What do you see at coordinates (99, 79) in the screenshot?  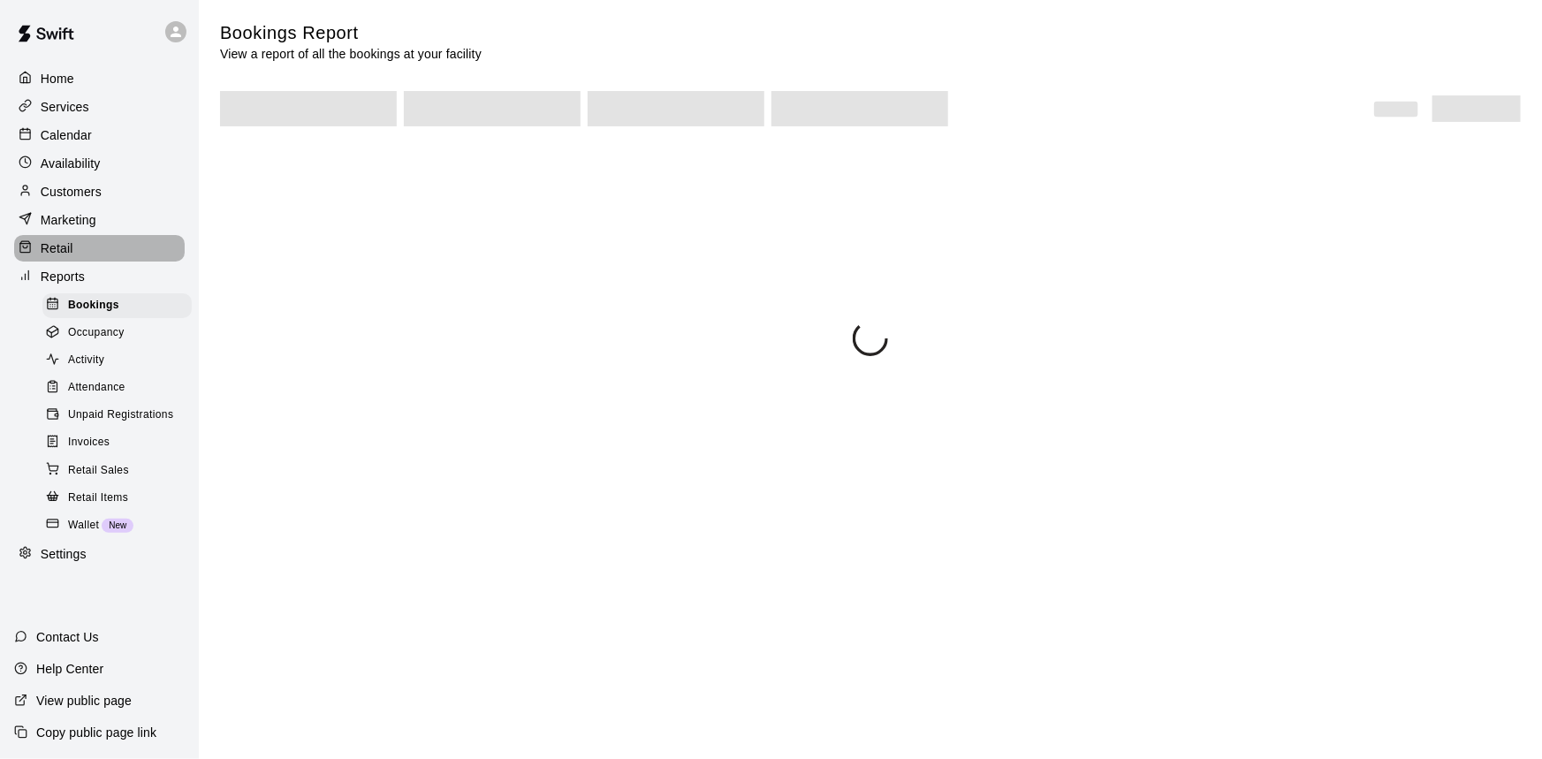 I see `a: Home` at bounding box center [99, 79].